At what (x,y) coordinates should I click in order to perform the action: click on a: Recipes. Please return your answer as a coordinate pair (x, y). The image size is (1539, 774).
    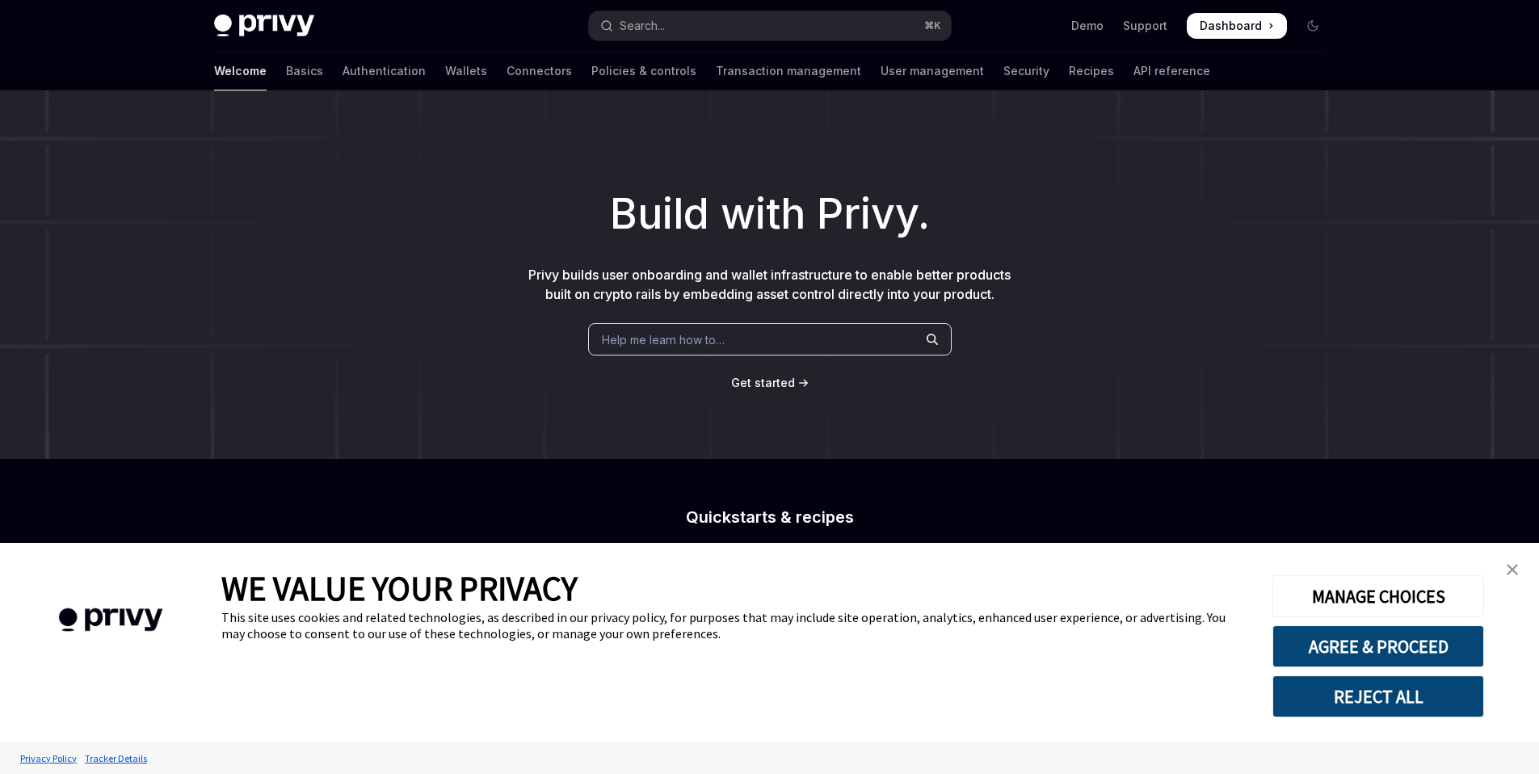
    Looking at the image, I should click on (1091, 71).